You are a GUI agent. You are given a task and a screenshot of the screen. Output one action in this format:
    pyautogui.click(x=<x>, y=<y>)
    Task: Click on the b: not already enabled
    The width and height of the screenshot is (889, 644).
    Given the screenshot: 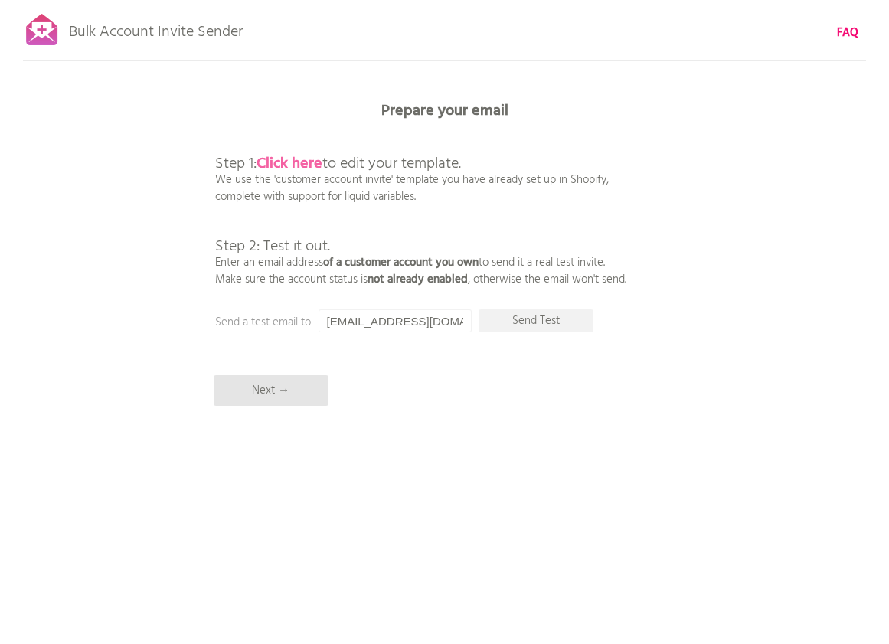 What is the action you would take?
    pyautogui.click(x=417, y=280)
    